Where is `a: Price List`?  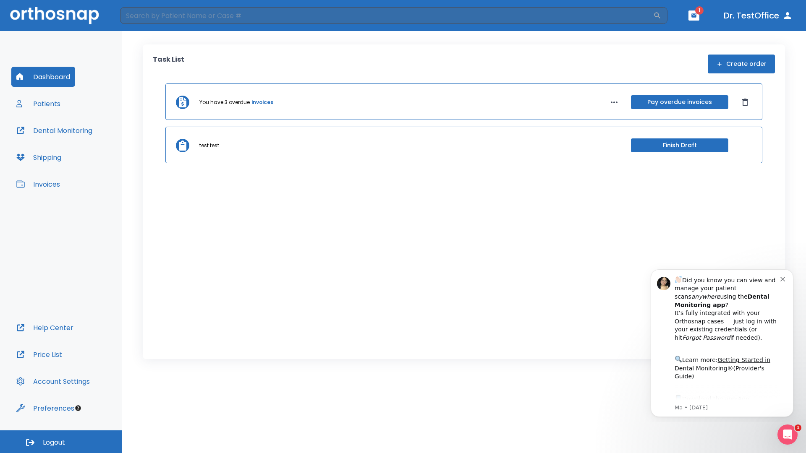
a: Price List is located at coordinates (39, 355).